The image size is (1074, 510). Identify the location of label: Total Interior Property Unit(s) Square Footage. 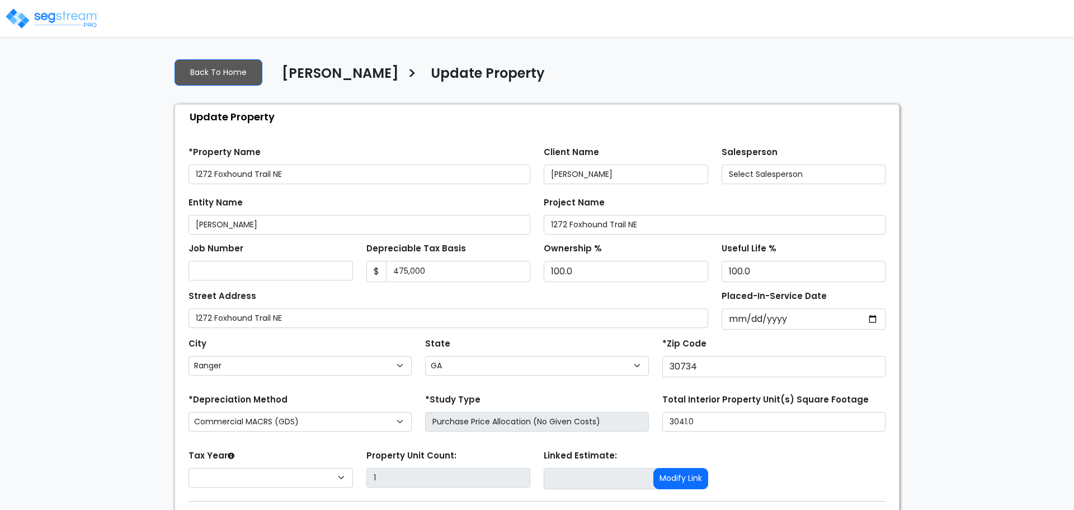
(765, 399).